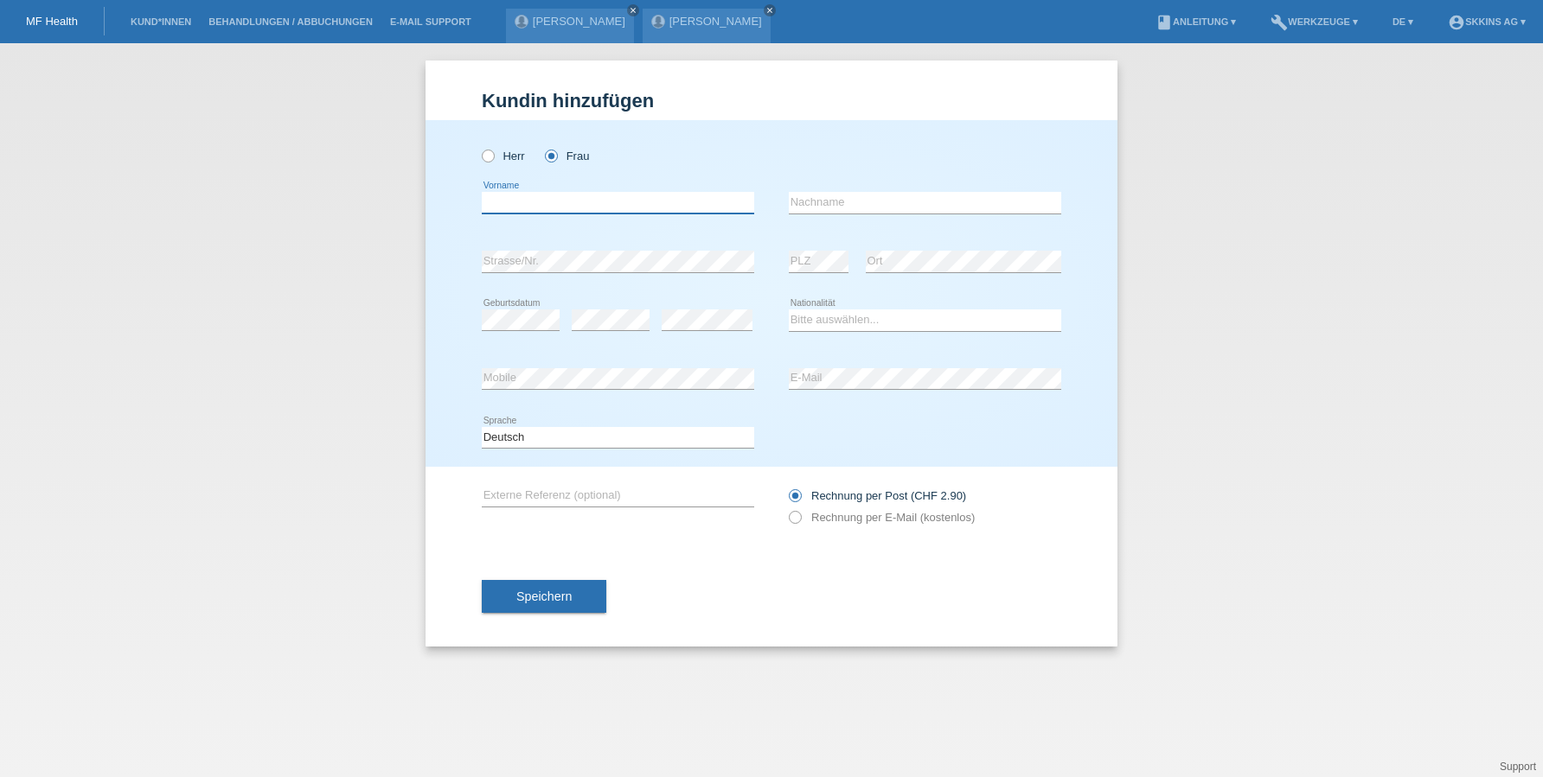 Image resolution: width=1543 pixels, height=777 pixels. Describe the element at coordinates (794, 500) in the screenshot. I see `input: Rechnung per Post (CHF 2.90)` at that location.